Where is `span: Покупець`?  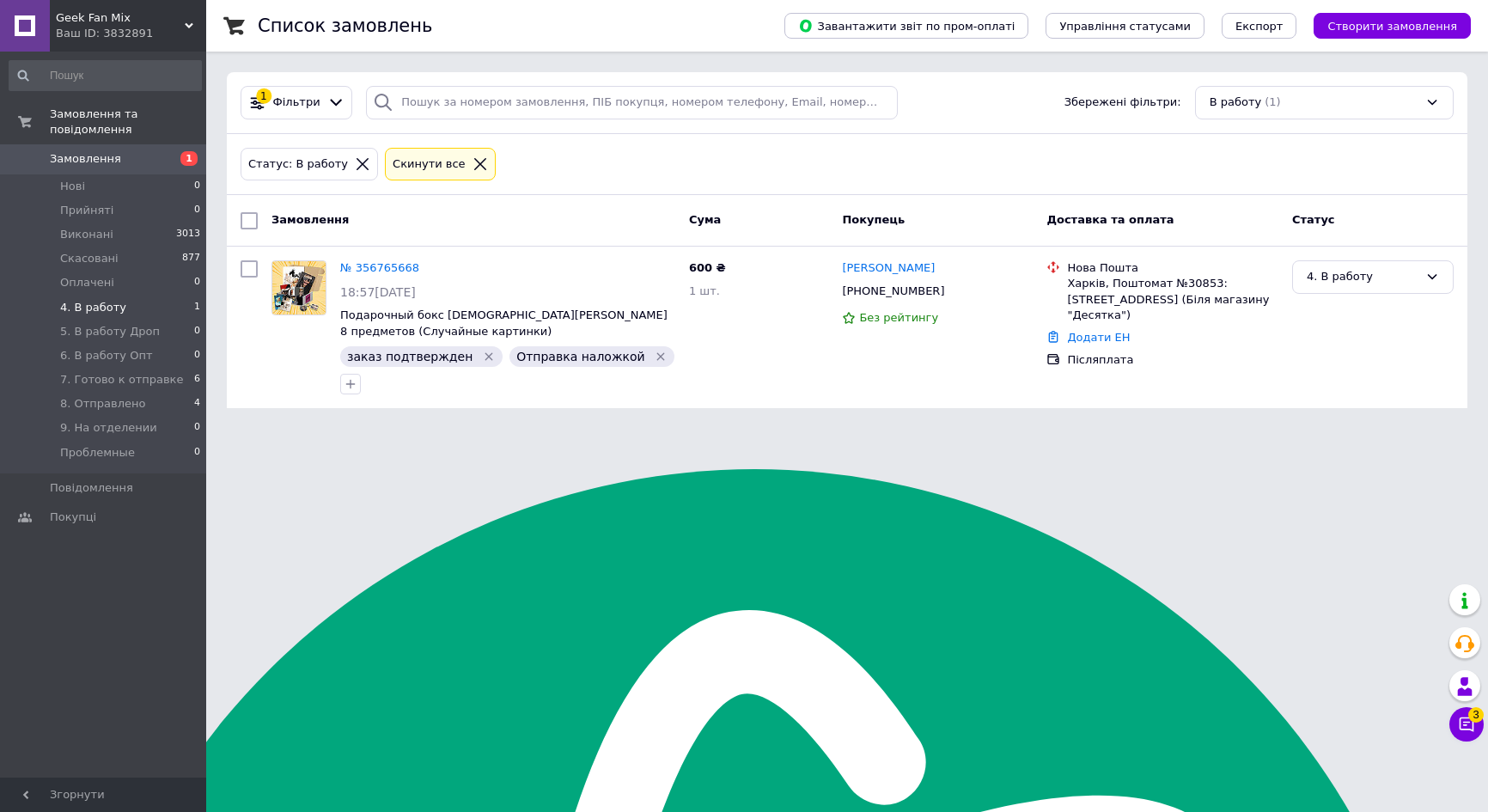
span: Покупець is located at coordinates (873, 219).